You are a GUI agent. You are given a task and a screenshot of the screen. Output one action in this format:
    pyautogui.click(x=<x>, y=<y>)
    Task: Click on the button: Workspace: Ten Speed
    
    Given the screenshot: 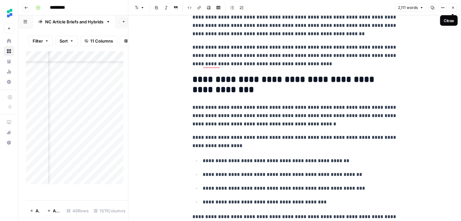 What is the action you would take?
    pyautogui.click(x=9, y=13)
    